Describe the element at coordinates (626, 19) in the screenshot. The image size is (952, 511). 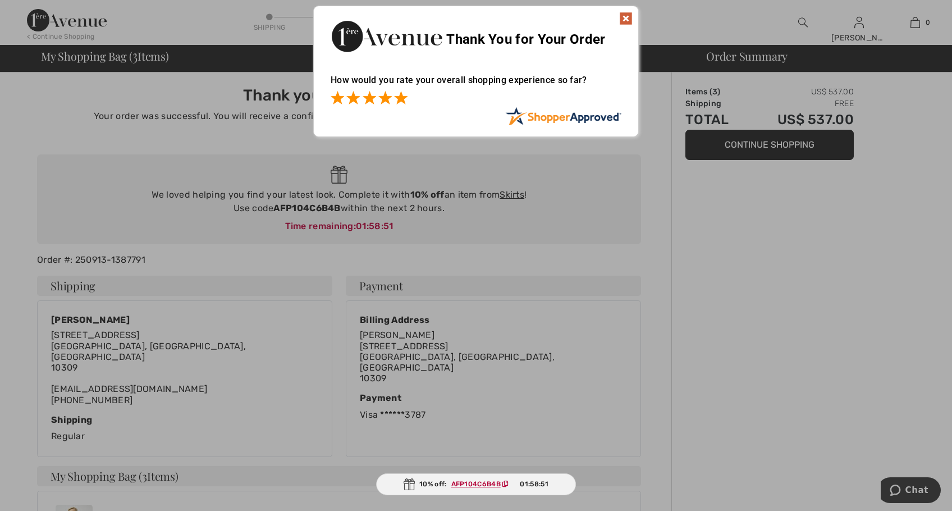
I see `img: x` at that location.